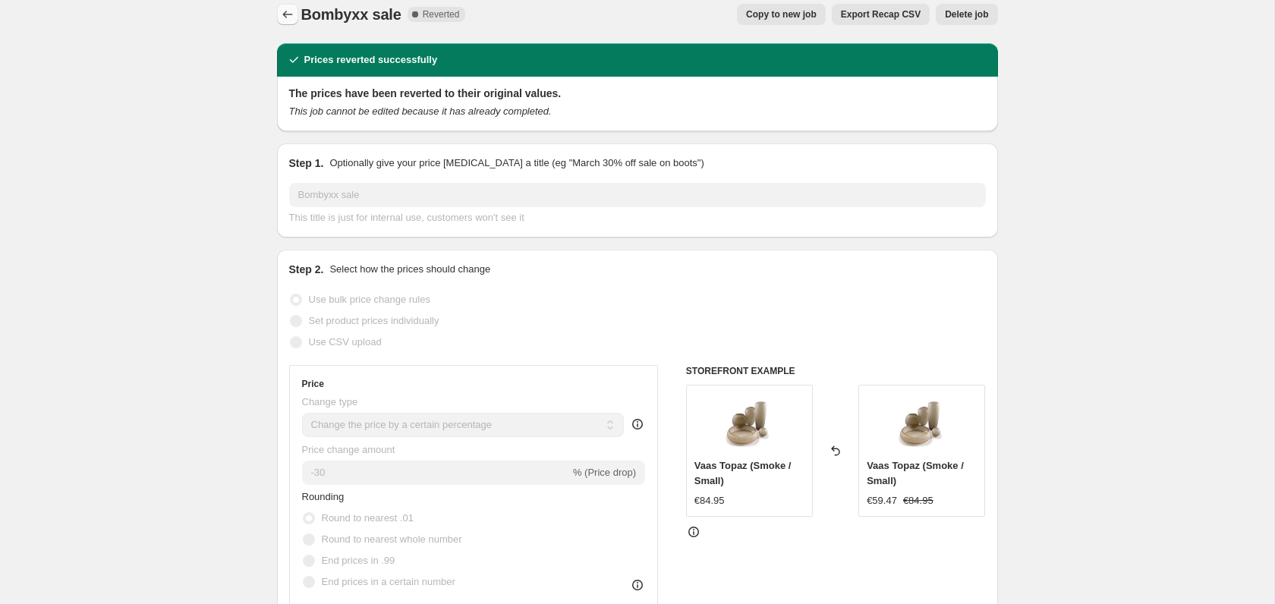 The image size is (1275, 604). Describe the element at coordinates (348, 449) in the screenshot. I see `span: Price change amount` at that location.